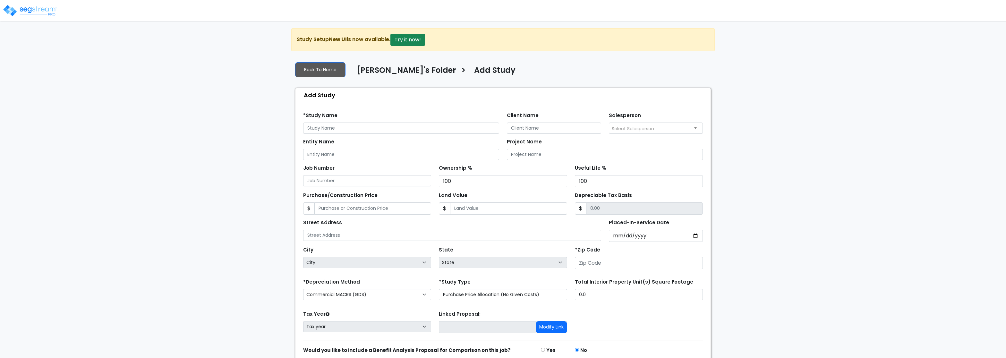 Image resolution: width=1006 pixels, height=358 pixels. Describe the element at coordinates (455, 282) in the screenshot. I see `label: *Study Type` at that location.